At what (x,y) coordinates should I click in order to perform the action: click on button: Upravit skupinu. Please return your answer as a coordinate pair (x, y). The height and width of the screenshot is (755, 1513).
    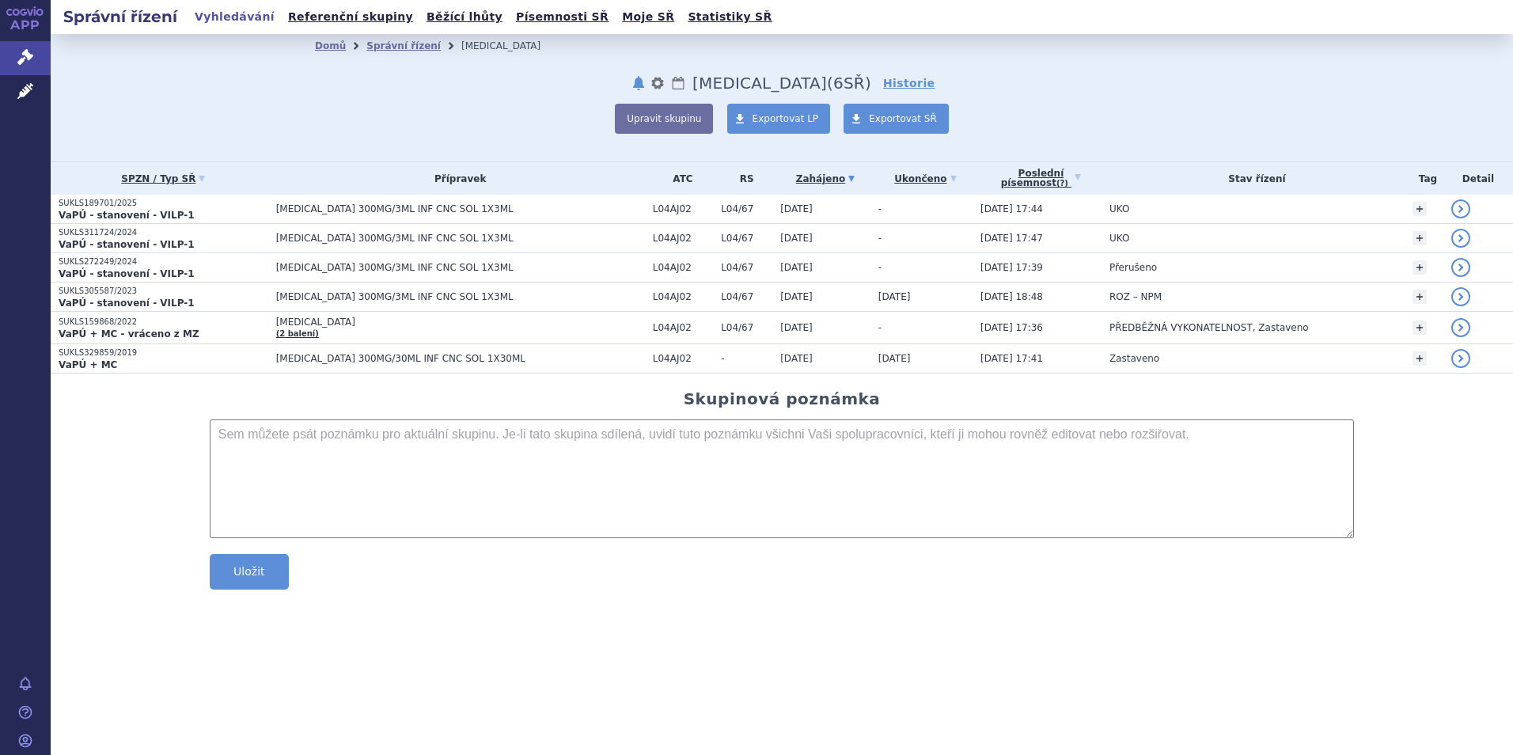
    Looking at the image, I should click on (664, 119).